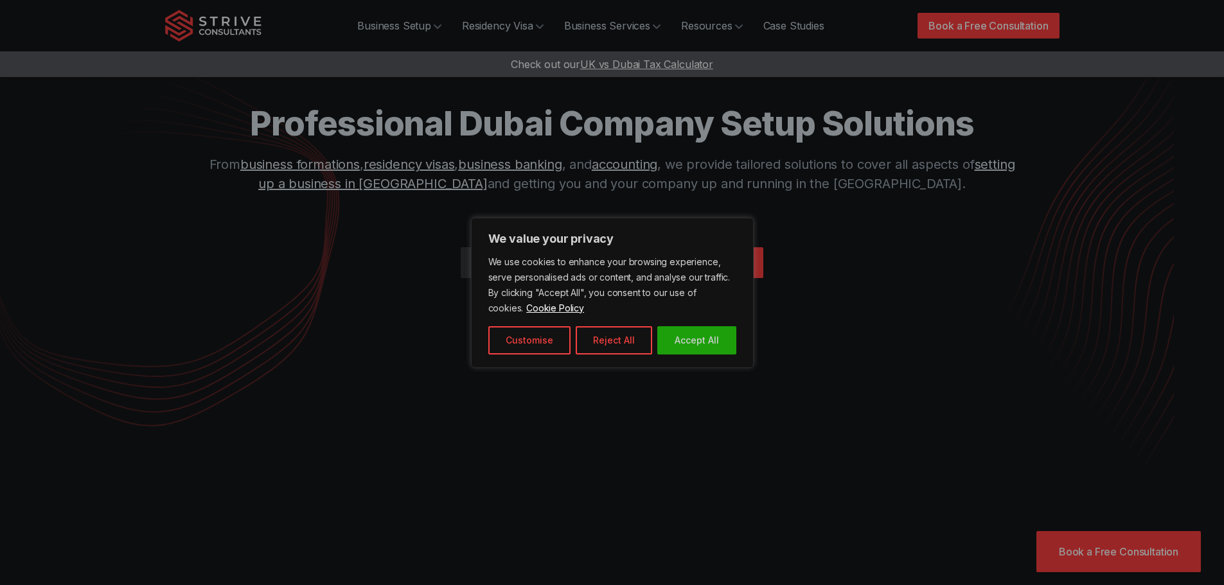  What do you see at coordinates (696, 340) in the screenshot?
I see `button: Accept All` at bounding box center [696, 340].